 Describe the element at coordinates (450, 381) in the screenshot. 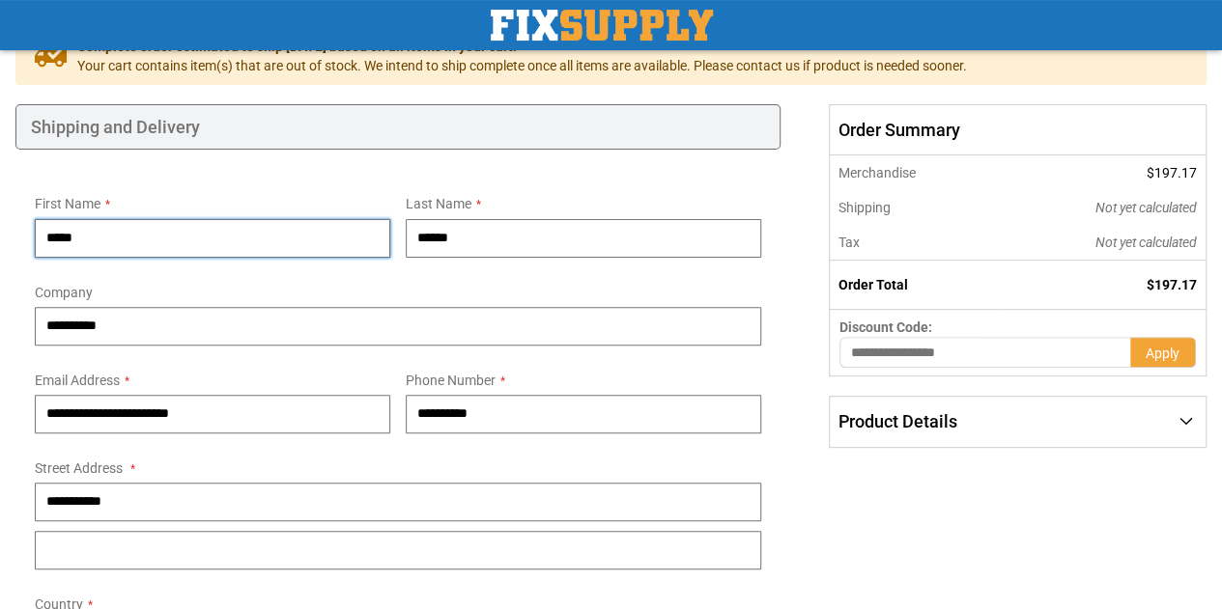

I see `span: Phone Number` at that location.